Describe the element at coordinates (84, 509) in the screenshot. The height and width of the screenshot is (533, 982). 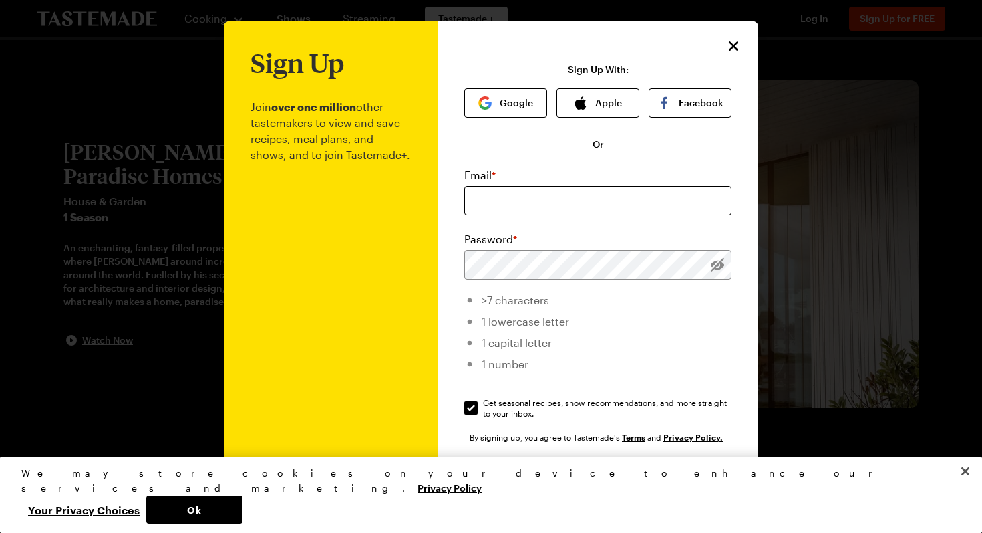
I see `button: Your Privacy Choices` at that location.